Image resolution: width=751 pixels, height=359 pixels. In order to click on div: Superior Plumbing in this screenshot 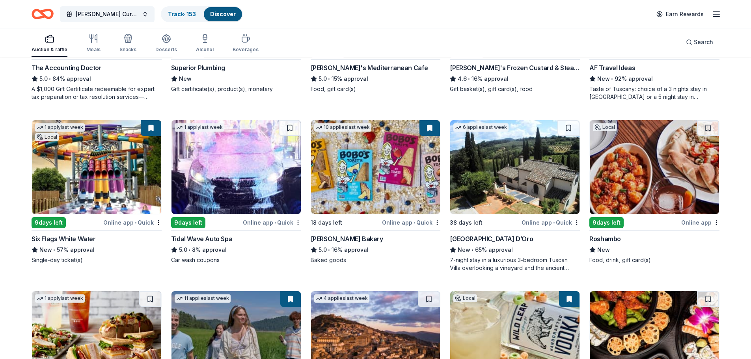, I will do `click(198, 68)`.